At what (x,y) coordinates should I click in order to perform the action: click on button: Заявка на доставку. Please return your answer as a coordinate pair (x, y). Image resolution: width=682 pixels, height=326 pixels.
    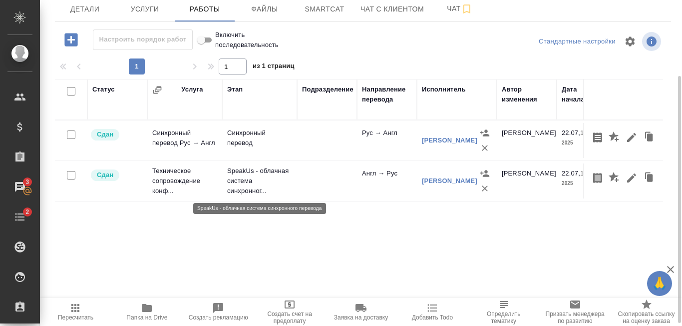
    Looking at the image, I should click on (361, 312).